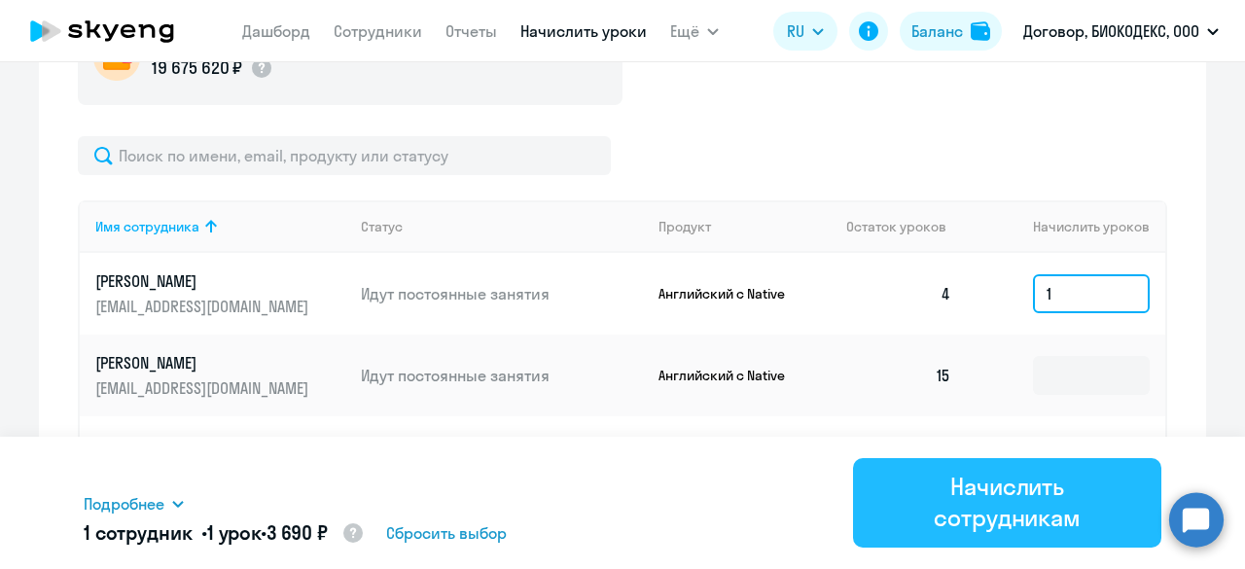 This screenshot has width=1245, height=569. What do you see at coordinates (233, 532) in the screenshot?
I see `span: 1 урок` at bounding box center [233, 532].